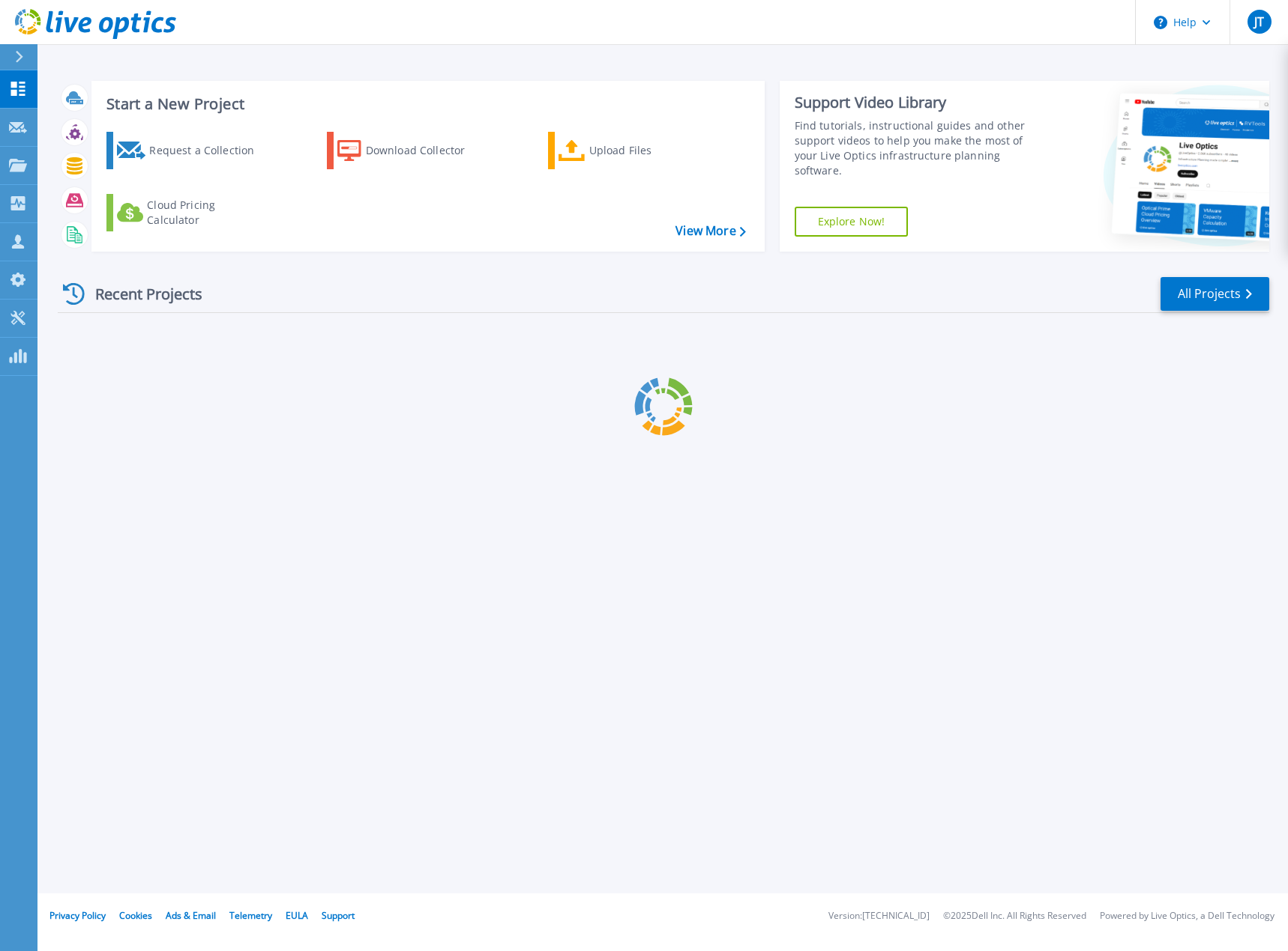 This screenshot has width=1288, height=951. I want to click on div: Request a Collection, so click(209, 151).